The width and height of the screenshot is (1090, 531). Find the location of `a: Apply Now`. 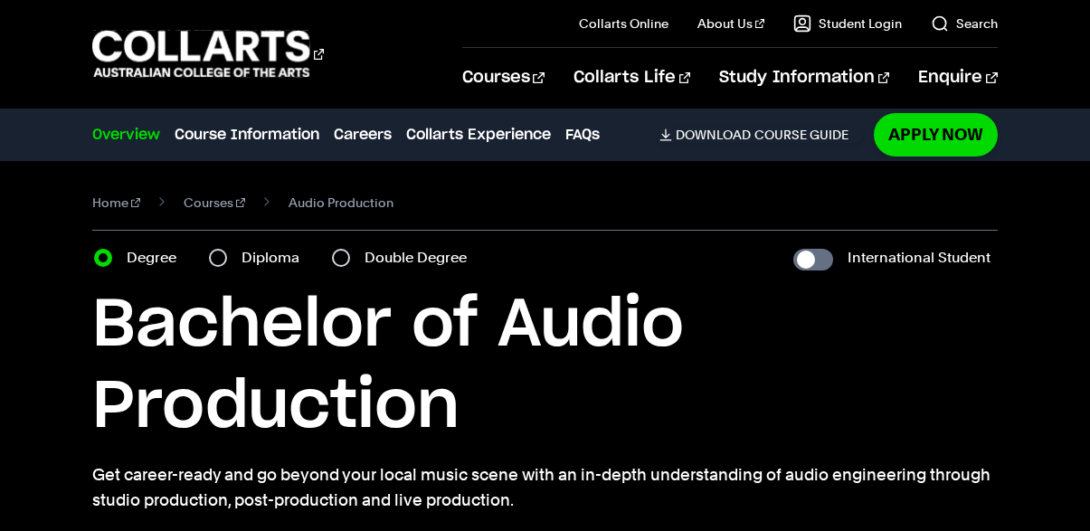

a: Apply Now is located at coordinates (935, 134).